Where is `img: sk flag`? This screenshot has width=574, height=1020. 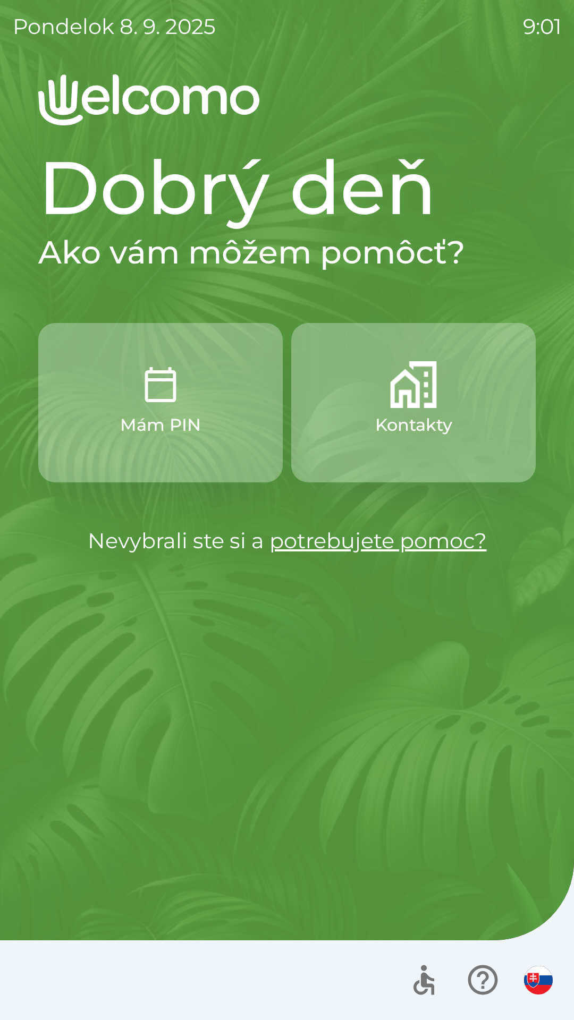
img: sk flag is located at coordinates (538, 981).